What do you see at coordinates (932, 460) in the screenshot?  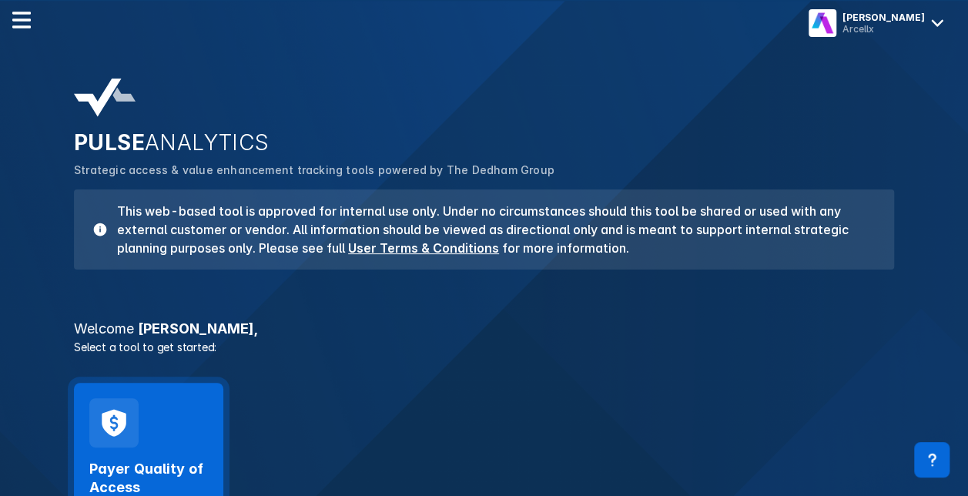 I see `div: Contact Support` at bounding box center [932, 460].